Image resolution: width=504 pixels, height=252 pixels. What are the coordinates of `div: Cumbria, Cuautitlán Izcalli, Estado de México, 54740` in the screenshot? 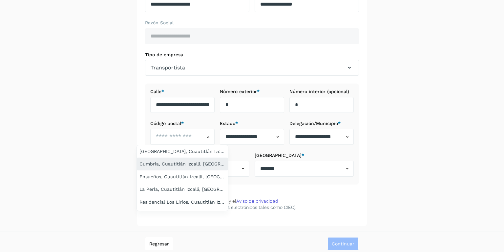 It's located at (183, 164).